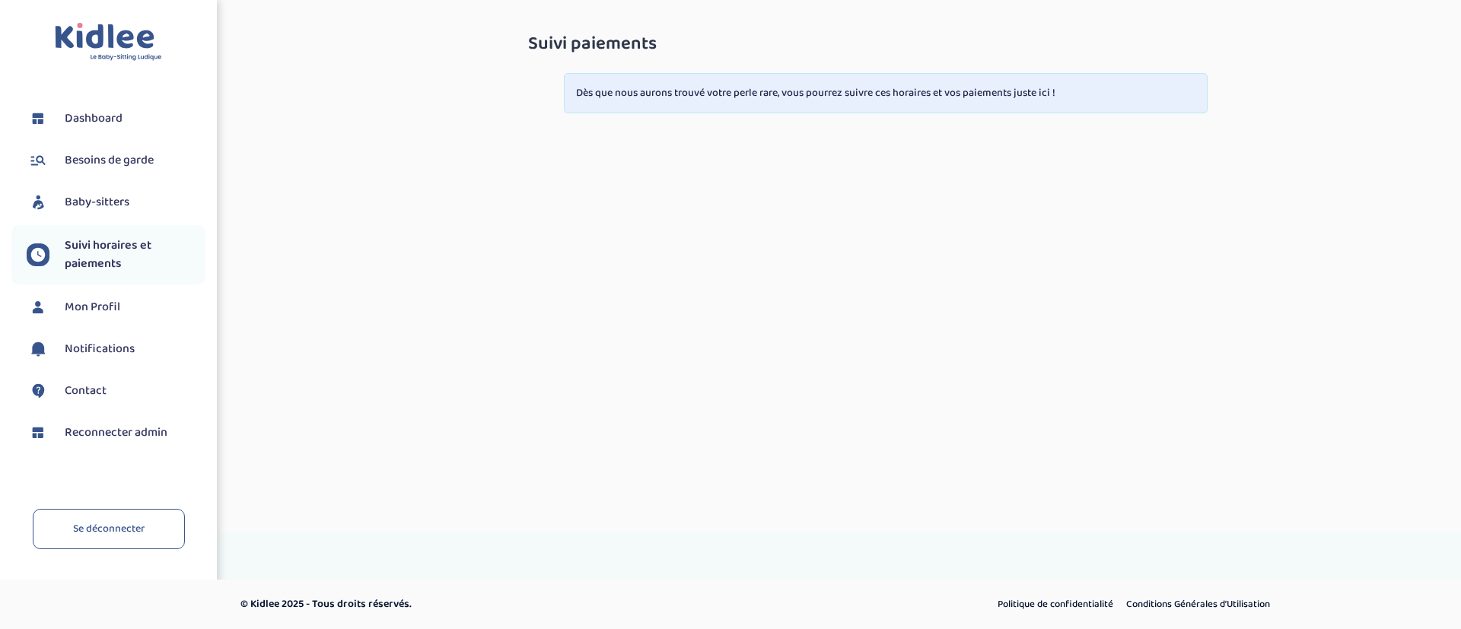 This screenshot has width=1461, height=629. I want to click on img: logo.svg, so click(108, 42).